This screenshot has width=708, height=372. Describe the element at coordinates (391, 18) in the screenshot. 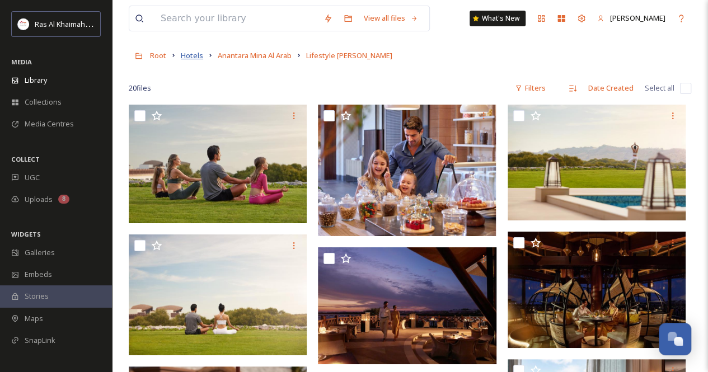

I see `a: View all files` at that location.